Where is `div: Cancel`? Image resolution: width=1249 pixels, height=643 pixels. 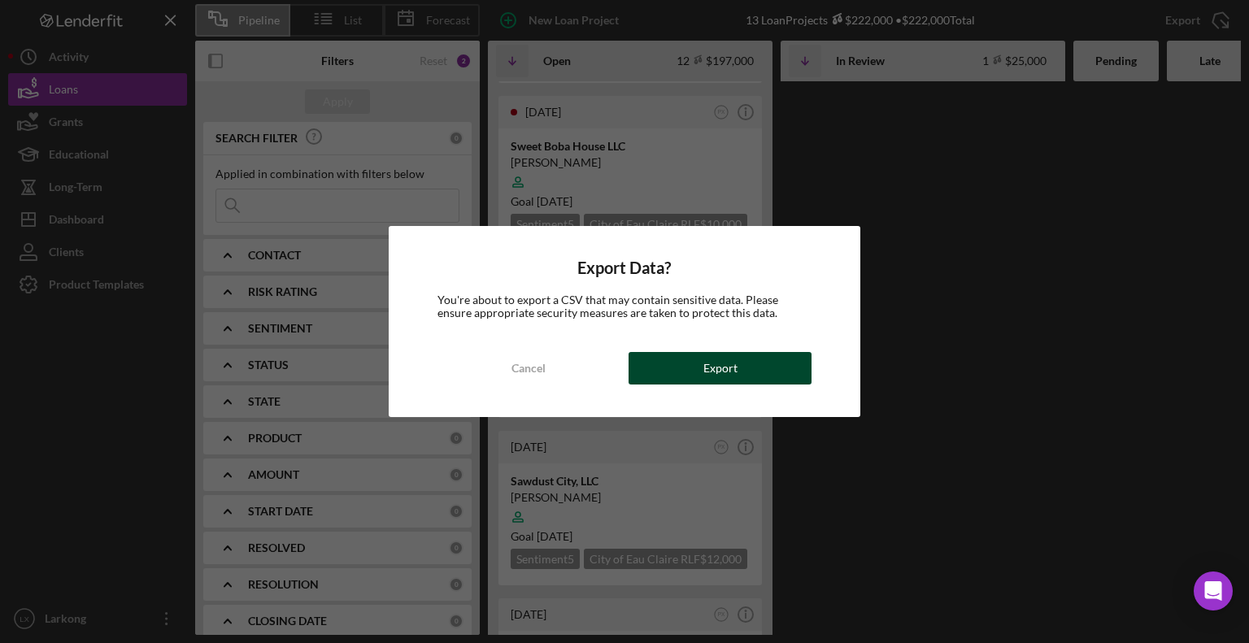
div: Cancel is located at coordinates (529, 368).